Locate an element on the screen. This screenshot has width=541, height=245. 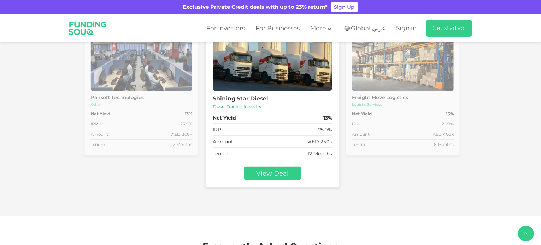
div: Shining Star Diesel is located at coordinates (272, 99).